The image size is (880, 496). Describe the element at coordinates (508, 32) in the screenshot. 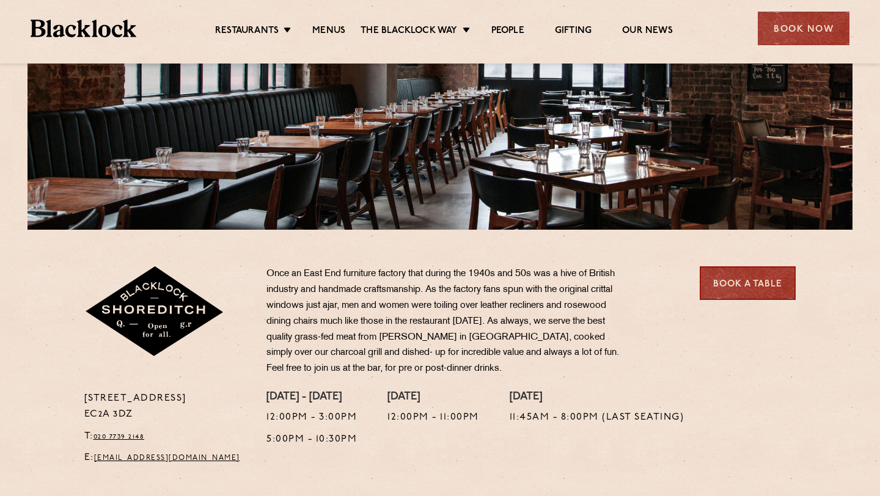

I see `a: People` at that location.